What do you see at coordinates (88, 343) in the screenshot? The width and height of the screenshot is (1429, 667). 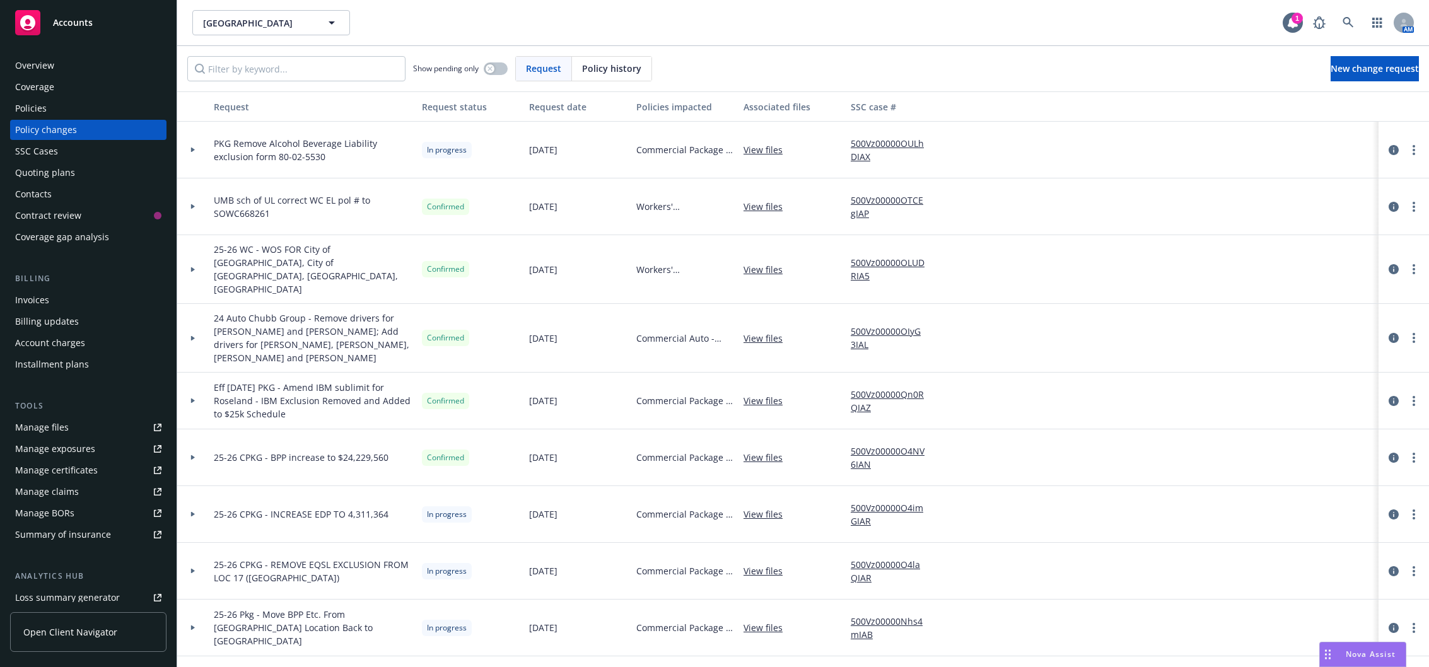 I see `a: Account charges` at bounding box center [88, 343].